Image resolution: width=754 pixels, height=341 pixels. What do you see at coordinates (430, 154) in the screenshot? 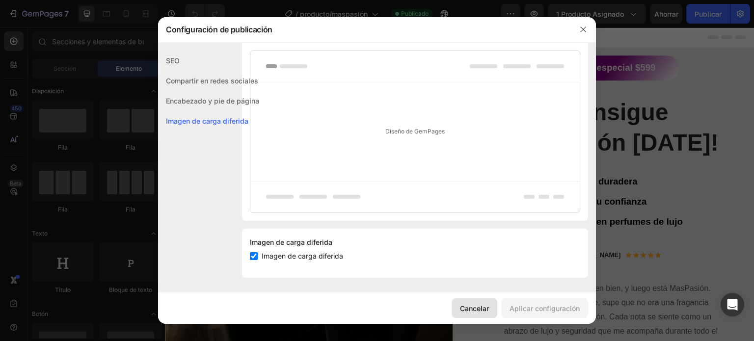
I see `span: Fragancia duradera` at bounding box center [430, 154].